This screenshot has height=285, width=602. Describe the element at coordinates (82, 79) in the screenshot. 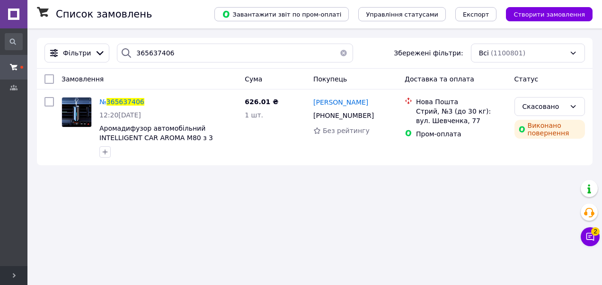

I see `span: Замовлення` at that location.